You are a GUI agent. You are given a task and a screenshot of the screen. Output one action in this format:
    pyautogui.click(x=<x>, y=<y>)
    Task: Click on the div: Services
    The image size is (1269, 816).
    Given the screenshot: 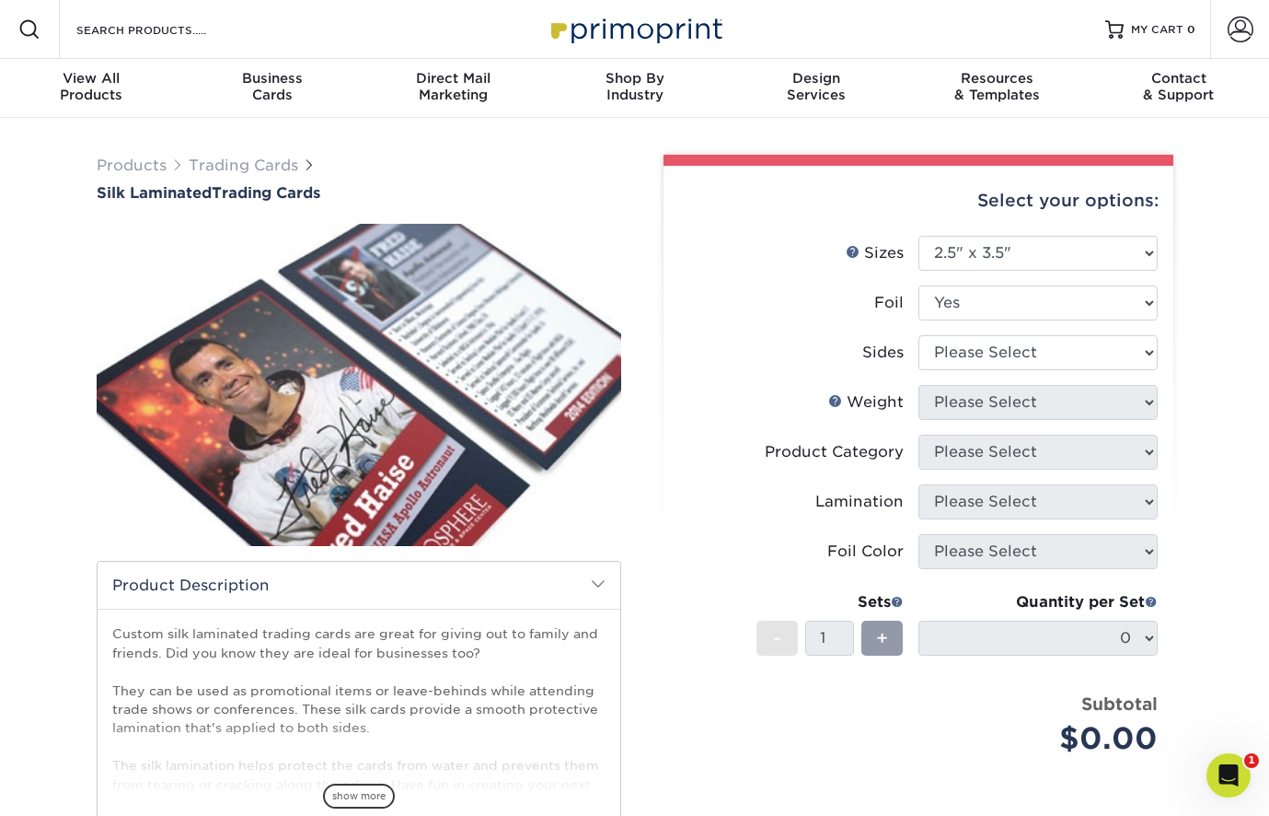 What is the action you would take?
    pyautogui.click(x=816, y=87)
    